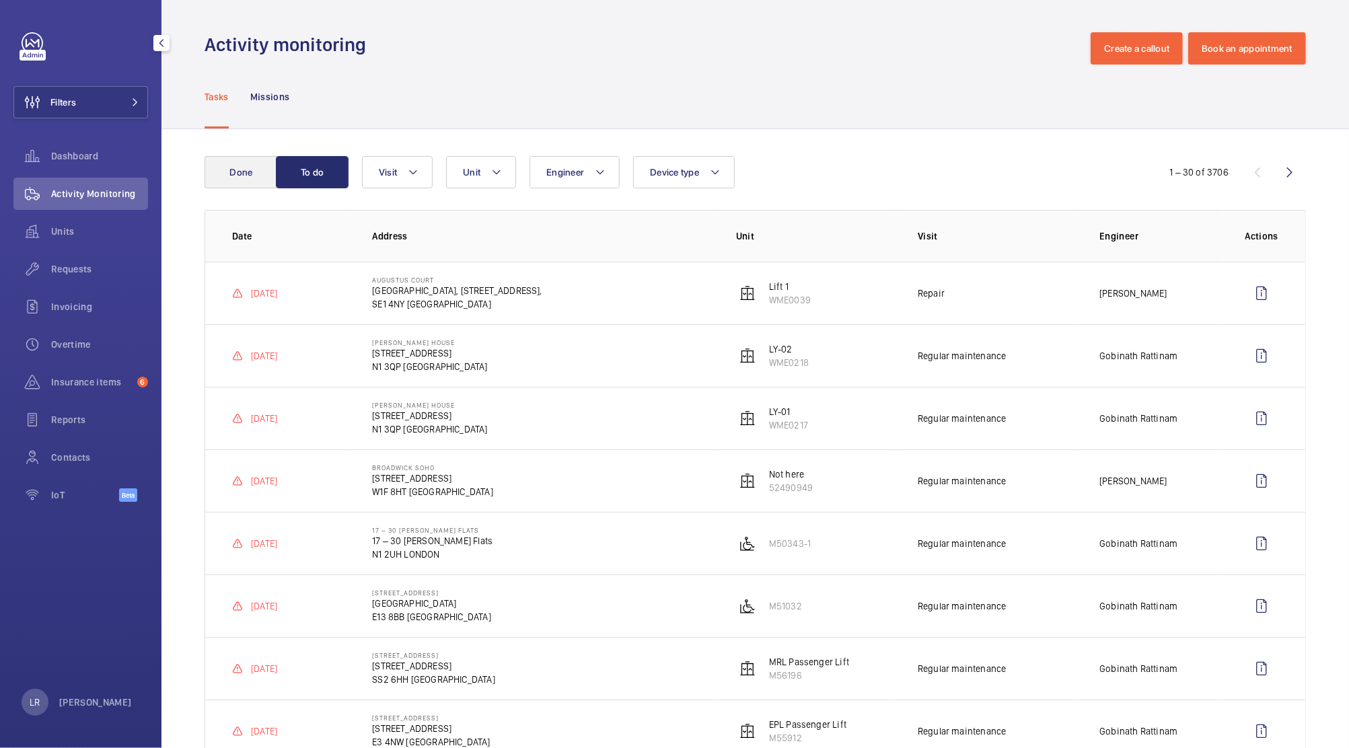 The image size is (1349, 748). What do you see at coordinates (790, 300) in the screenshot?
I see `p: WME0039` at bounding box center [790, 300].